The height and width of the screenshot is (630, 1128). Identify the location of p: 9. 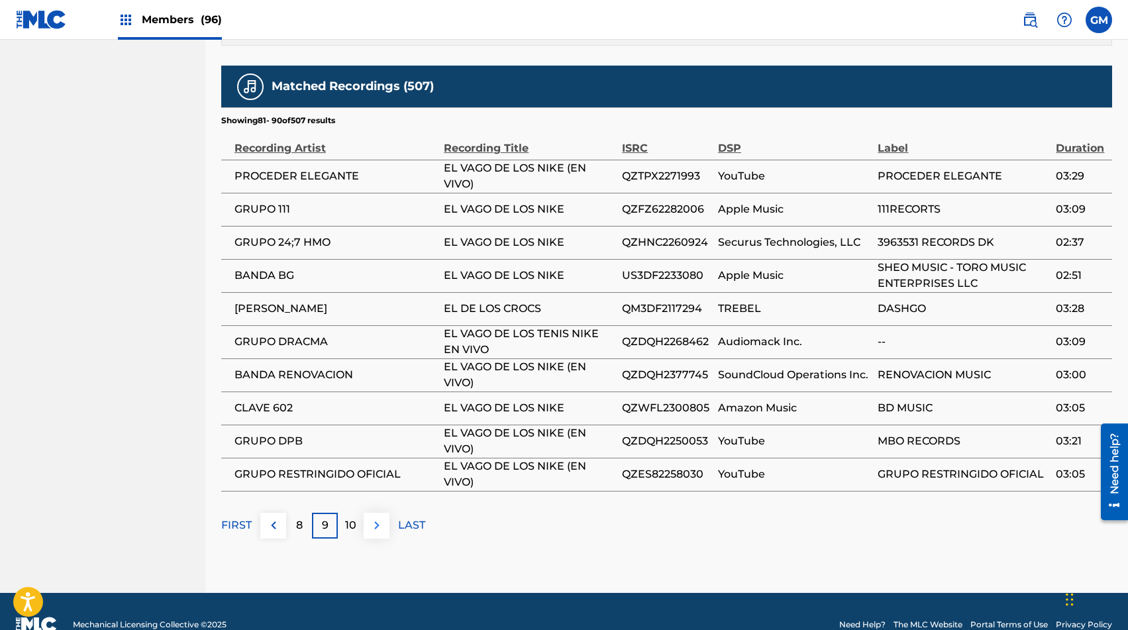
(325, 525).